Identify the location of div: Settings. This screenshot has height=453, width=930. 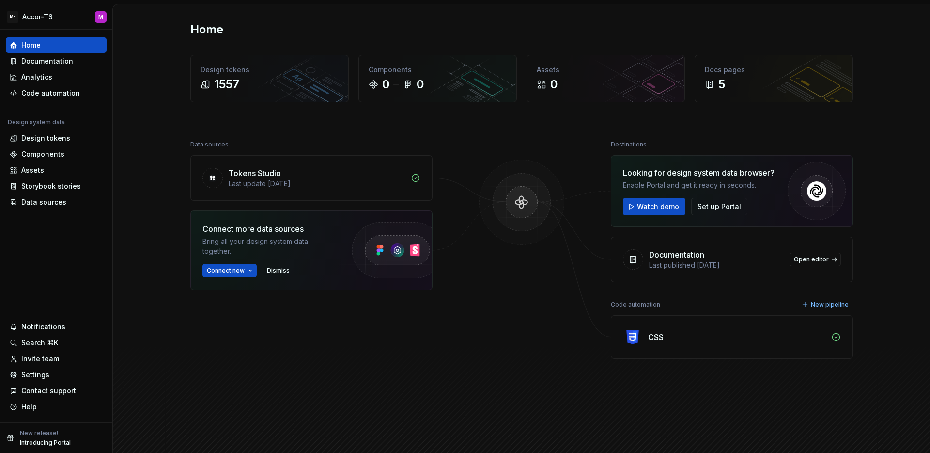
(35, 375).